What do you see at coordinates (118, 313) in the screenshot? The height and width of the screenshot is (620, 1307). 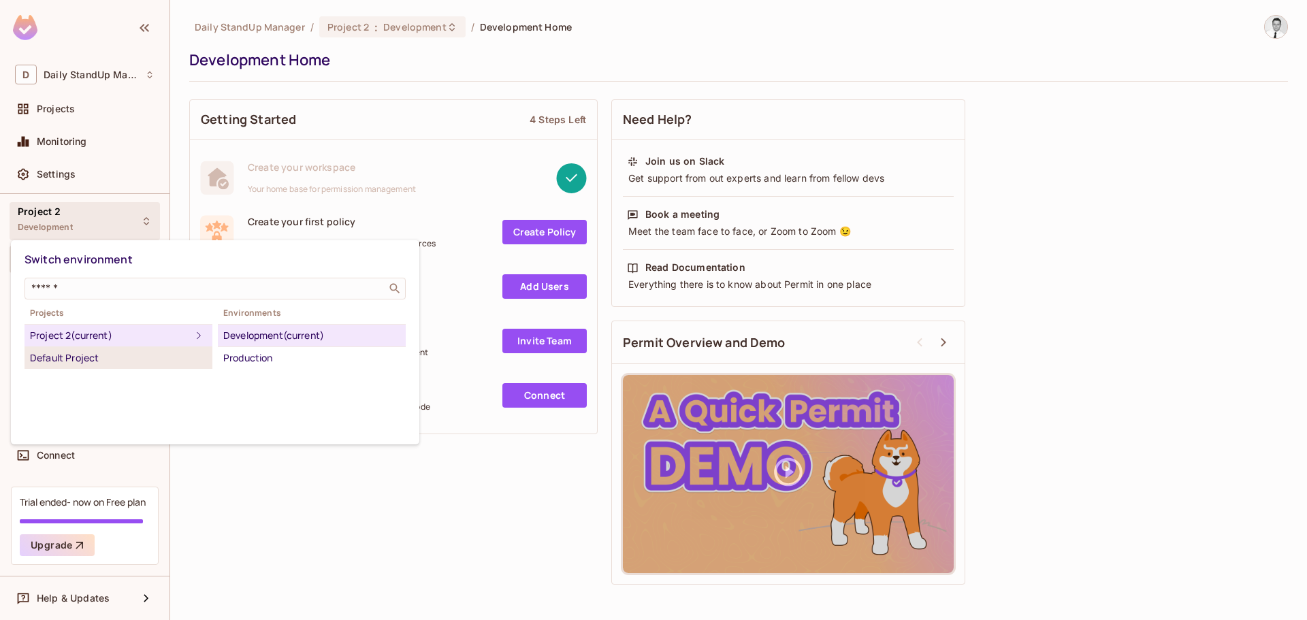 I see `span: Projects` at bounding box center [118, 313].